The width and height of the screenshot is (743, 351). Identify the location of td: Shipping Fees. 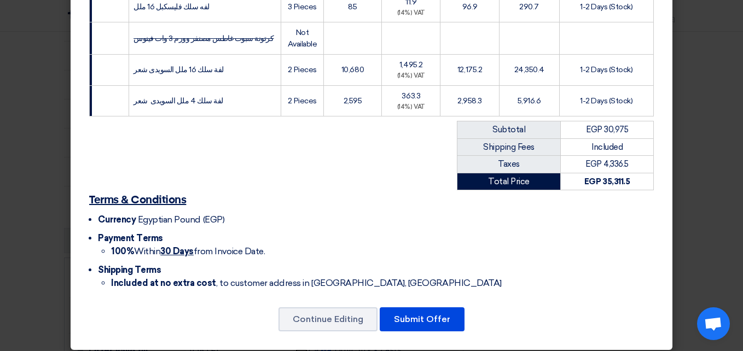
(509, 147).